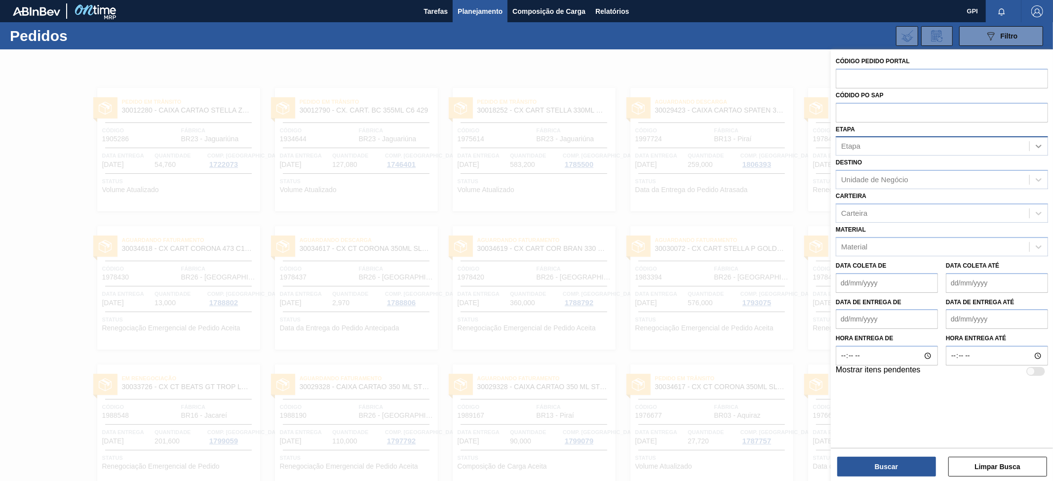 The height and width of the screenshot is (481, 1053). What do you see at coordinates (1002, 11) in the screenshot?
I see `button: Notificações` at bounding box center [1002, 11].